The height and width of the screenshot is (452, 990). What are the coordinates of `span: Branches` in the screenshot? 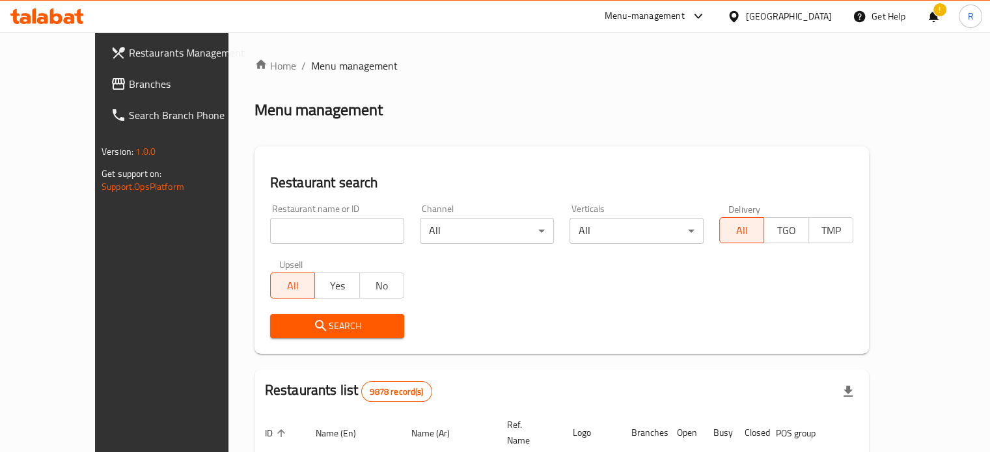 It's located at (189, 84).